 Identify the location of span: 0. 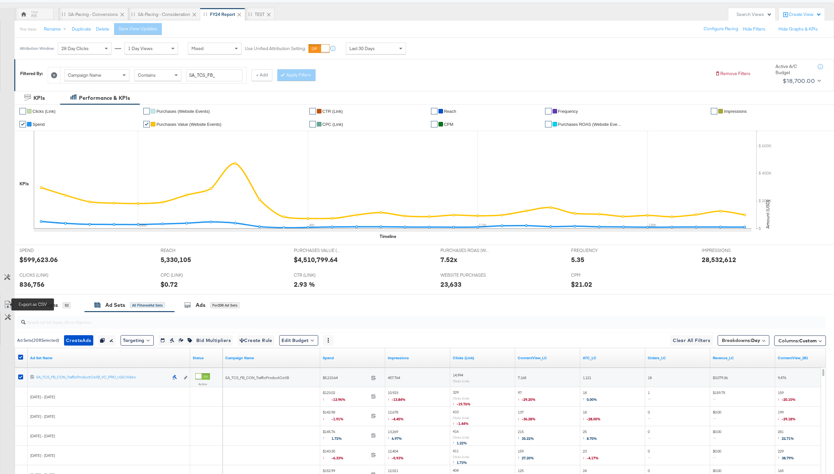
(650, 455).